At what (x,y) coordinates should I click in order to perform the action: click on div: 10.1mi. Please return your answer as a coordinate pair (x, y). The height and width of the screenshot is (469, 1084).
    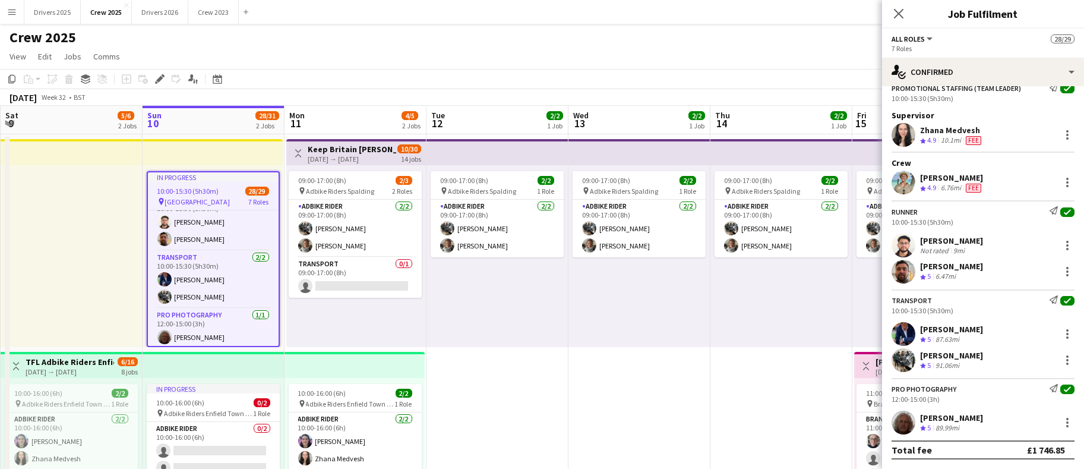
    Looking at the image, I should click on (951, 140).